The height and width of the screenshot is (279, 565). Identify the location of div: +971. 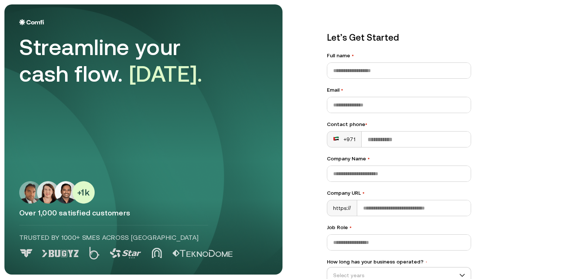
(344, 139).